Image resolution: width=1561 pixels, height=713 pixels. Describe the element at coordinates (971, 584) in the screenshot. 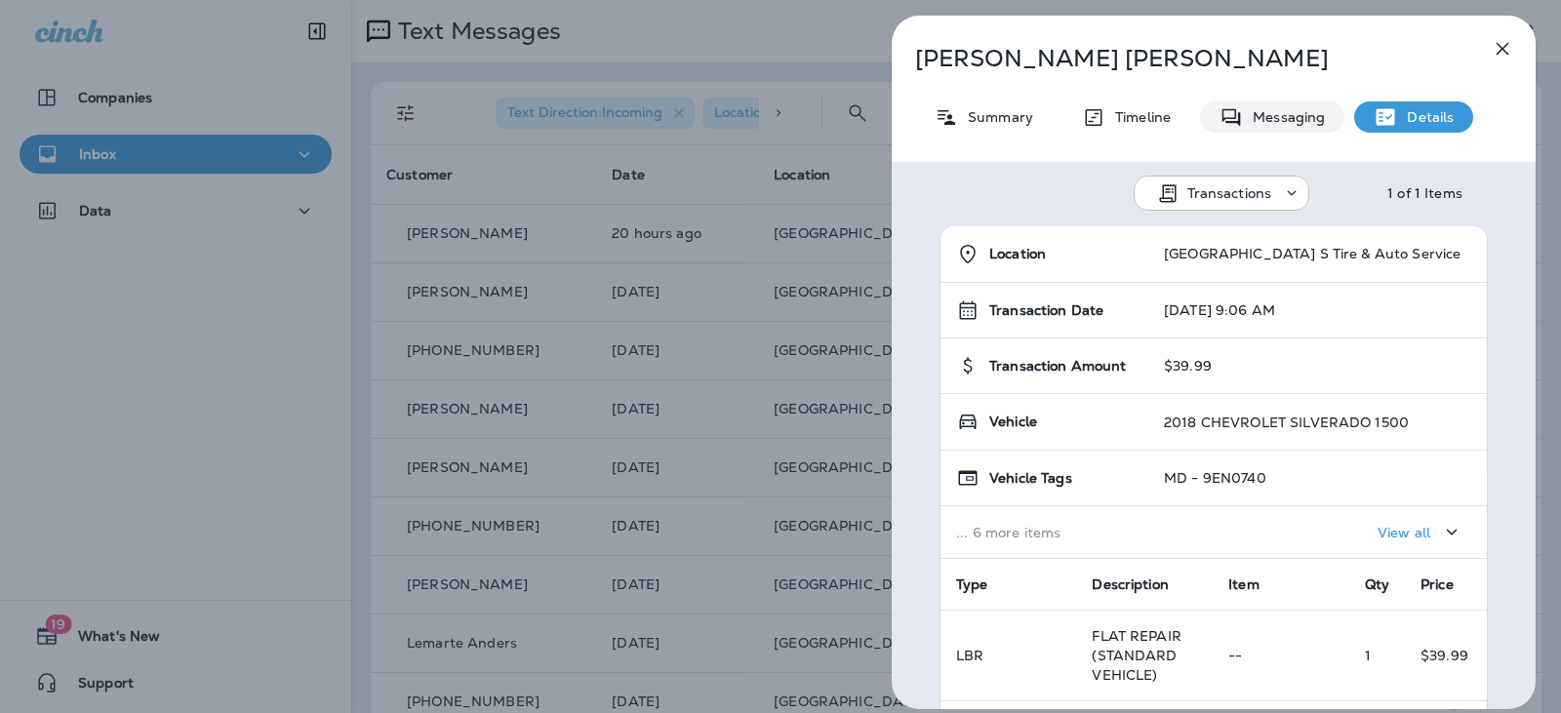

I see `span: Type` at that location.